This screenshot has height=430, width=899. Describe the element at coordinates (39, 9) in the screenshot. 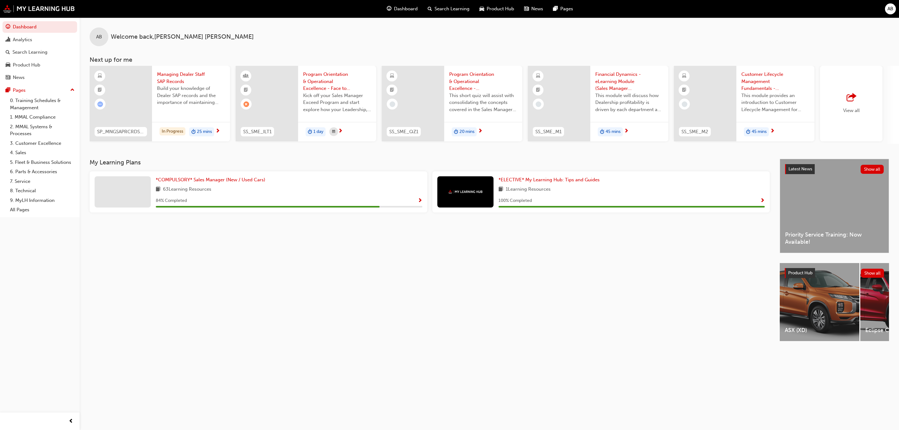

I see `a: mmal` at that location.